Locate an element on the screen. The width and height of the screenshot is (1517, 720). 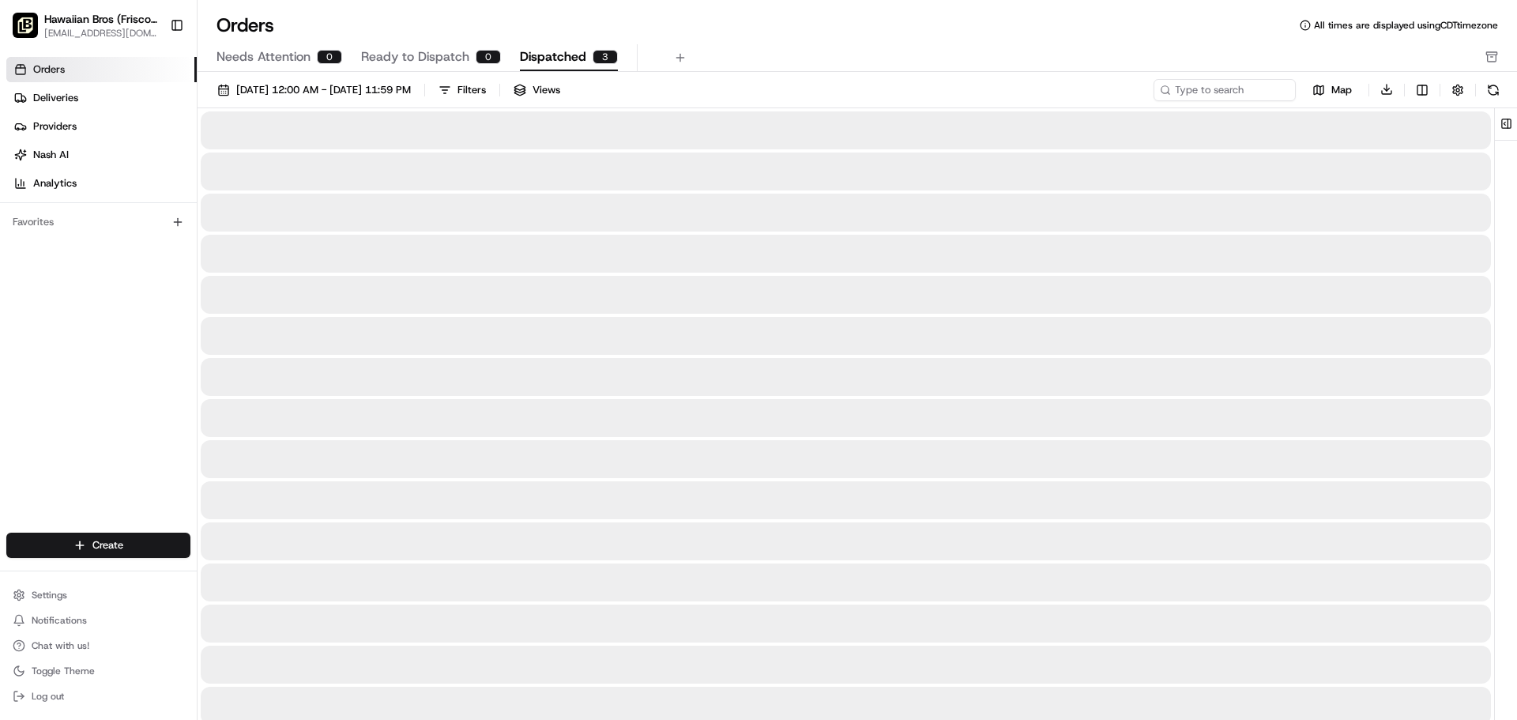
span: Map is located at coordinates (1342, 90).